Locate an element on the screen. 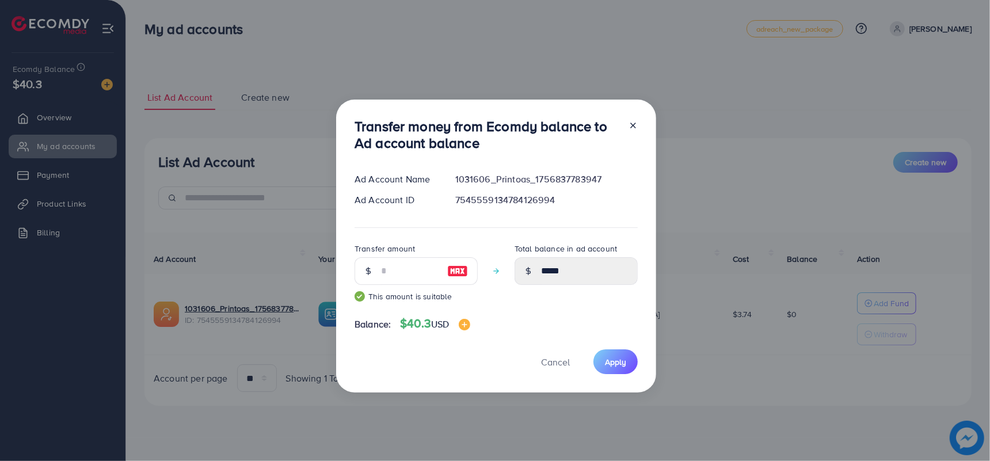  small: This amount is suitable is located at coordinates (416, 296).